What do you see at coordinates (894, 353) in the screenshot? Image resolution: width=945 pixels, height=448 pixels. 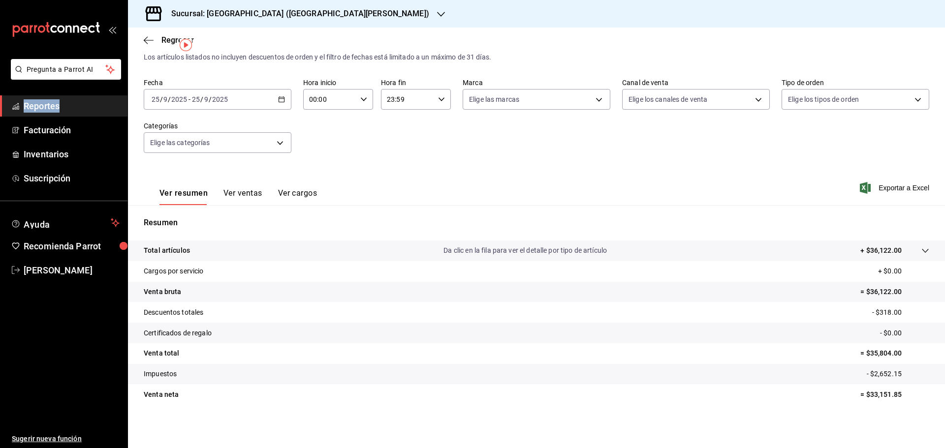 I see `p: = $35,804.00` at bounding box center [894, 353].